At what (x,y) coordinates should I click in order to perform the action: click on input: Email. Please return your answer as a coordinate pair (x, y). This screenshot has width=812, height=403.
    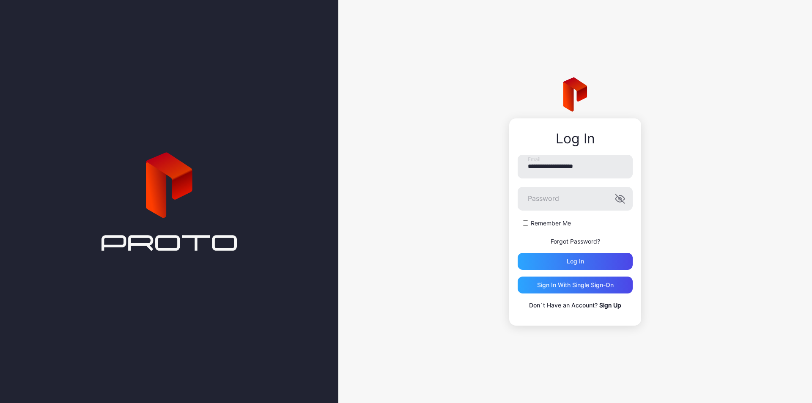
    Looking at the image, I should click on (575, 167).